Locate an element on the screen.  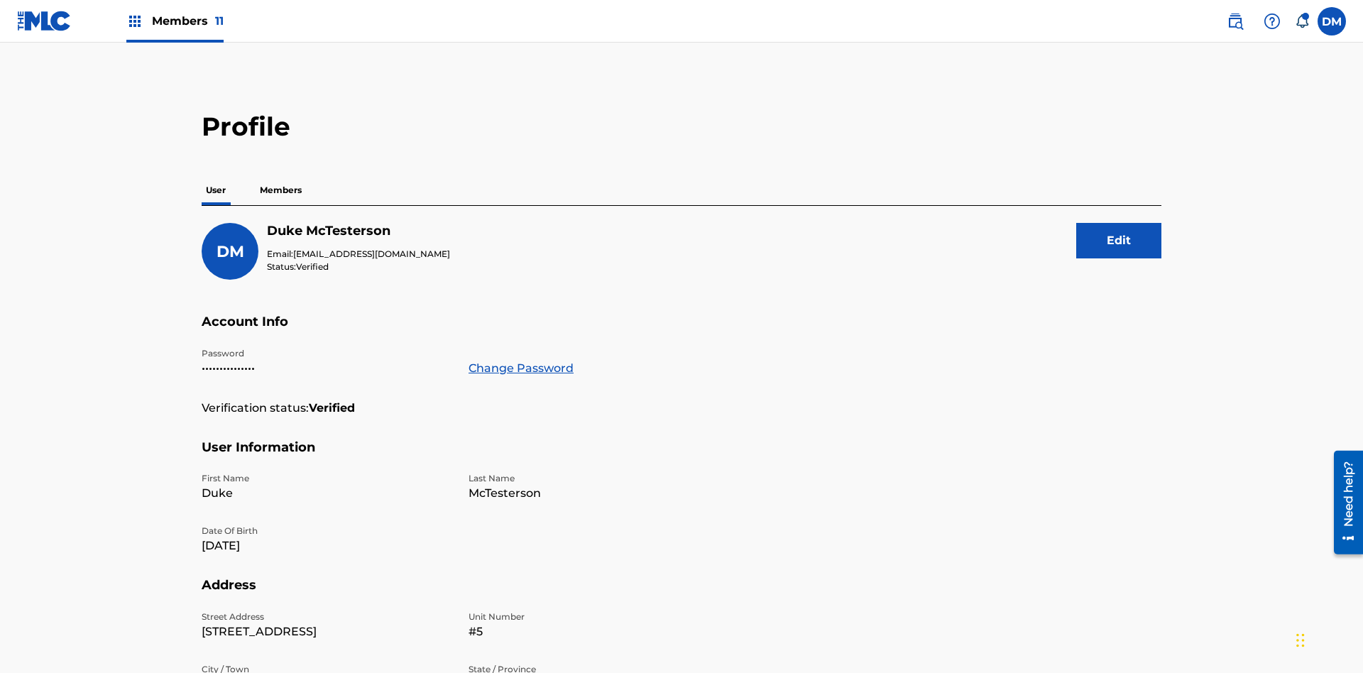
p: #5 is located at coordinates (594, 632).